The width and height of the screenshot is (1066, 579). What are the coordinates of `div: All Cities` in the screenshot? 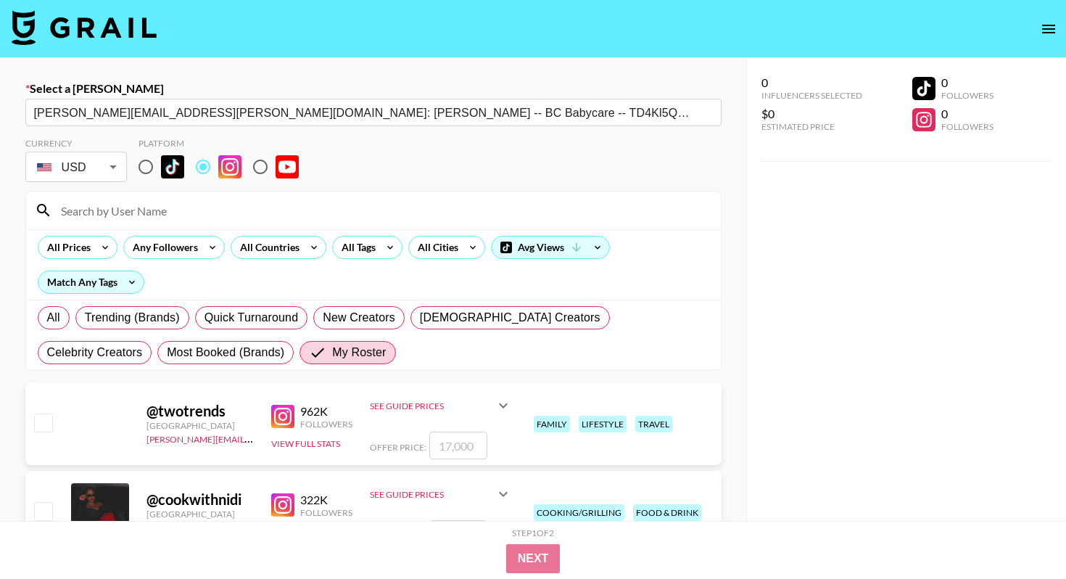 It's located at (435, 247).